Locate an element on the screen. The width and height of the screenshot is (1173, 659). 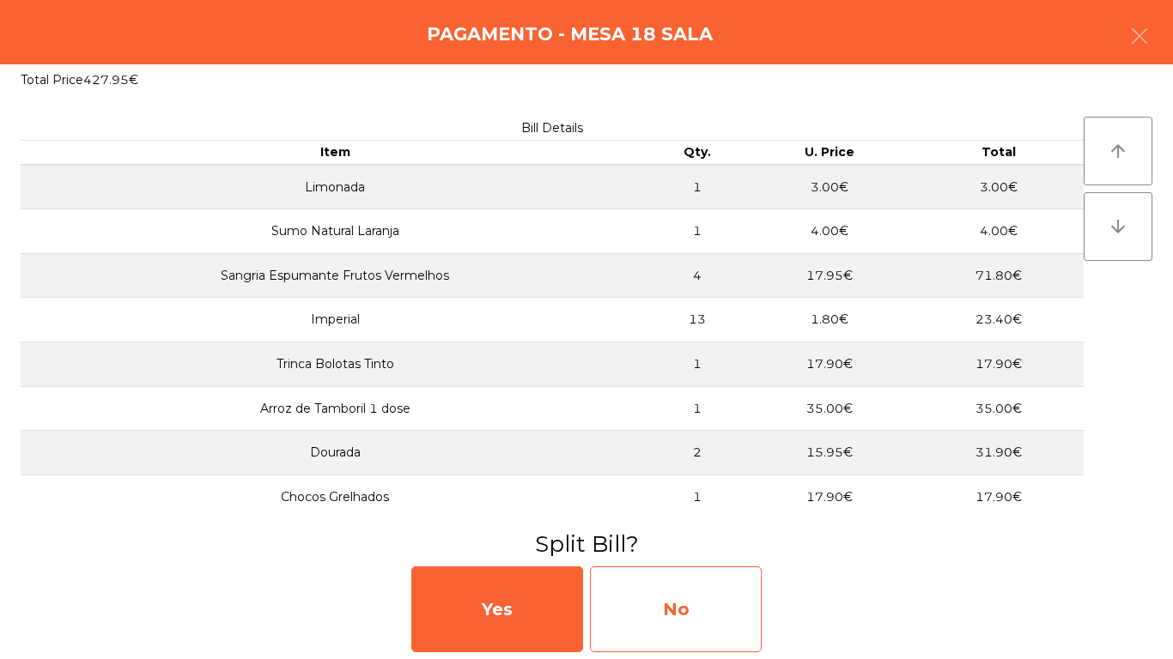
th: Total is located at coordinates (998, 153).